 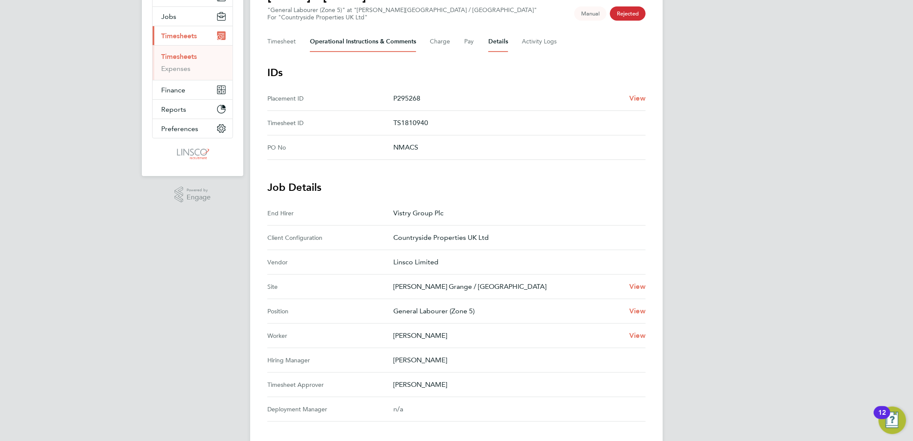 I want to click on button: Charge, so click(x=440, y=42).